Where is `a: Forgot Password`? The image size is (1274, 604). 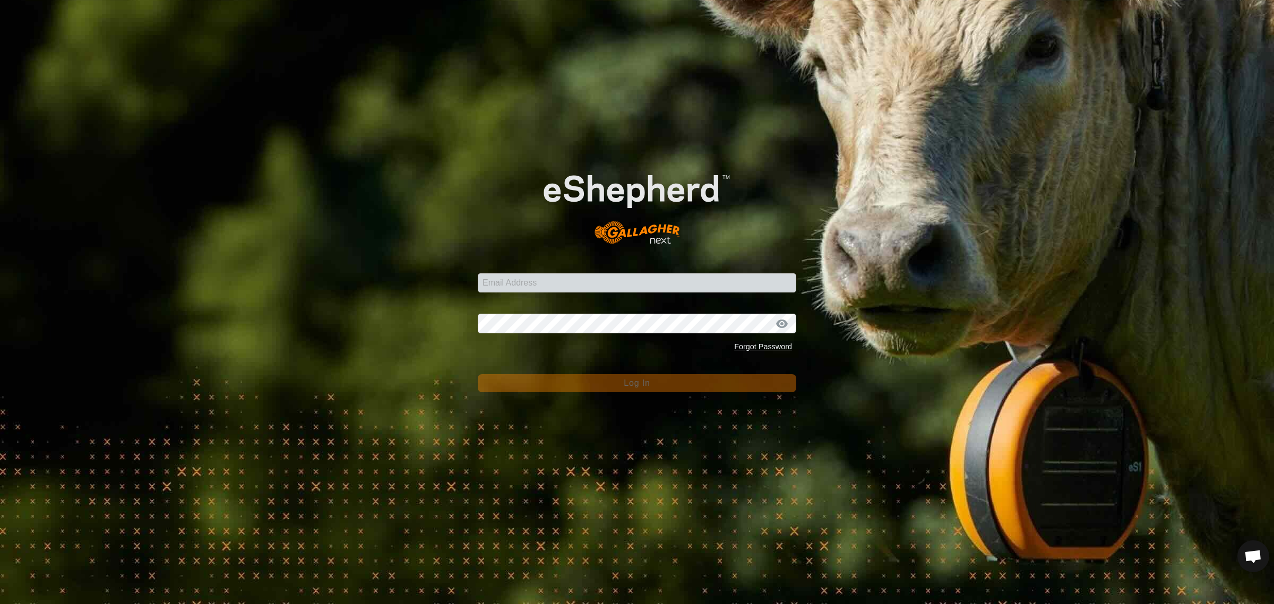
a: Forgot Password is located at coordinates (763, 347).